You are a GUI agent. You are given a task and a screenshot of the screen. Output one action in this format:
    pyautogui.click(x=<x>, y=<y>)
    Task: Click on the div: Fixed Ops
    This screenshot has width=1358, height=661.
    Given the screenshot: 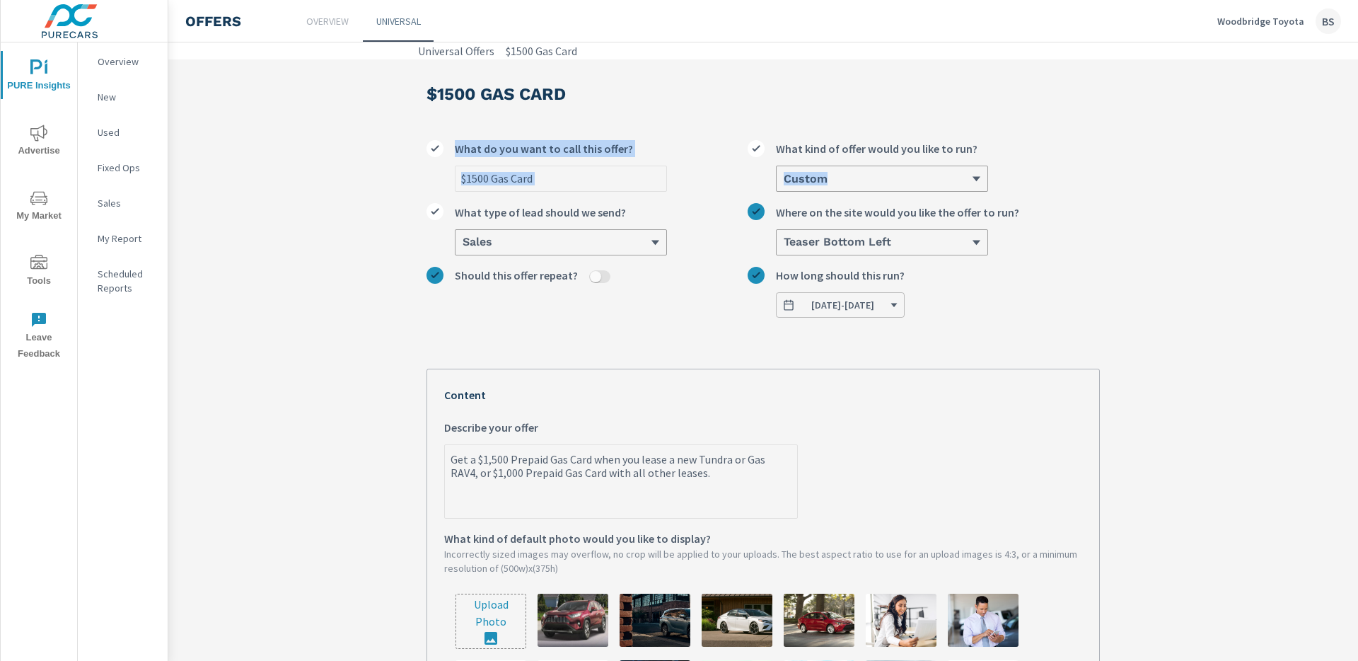 What is the action you would take?
    pyautogui.click(x=122, y=168)
    